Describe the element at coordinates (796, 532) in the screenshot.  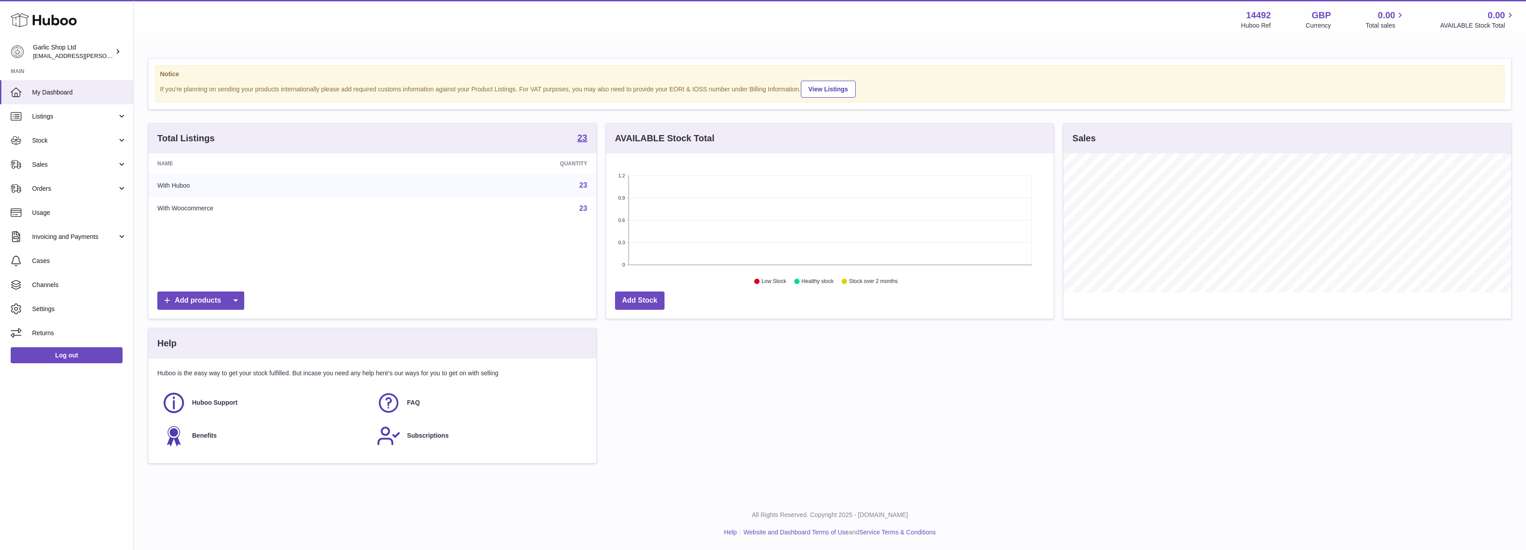
I see `a: Website and Dashboard Terms of Use` at that location.